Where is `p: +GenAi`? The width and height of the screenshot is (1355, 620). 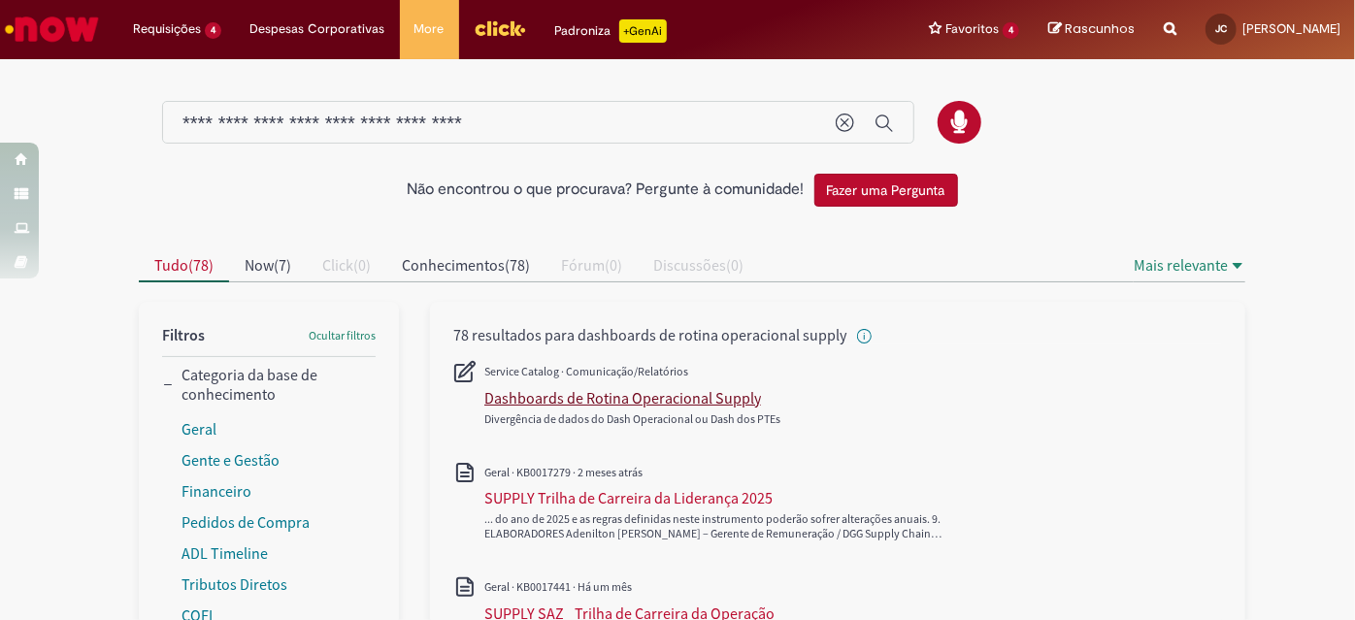 p: +GenAi is located at coordinates (642, 31).